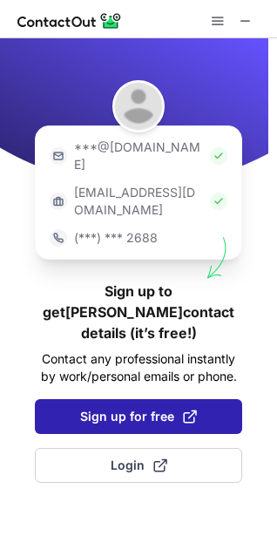  I want to click on img: ContactOut v5.3.10, so click(70, 21).